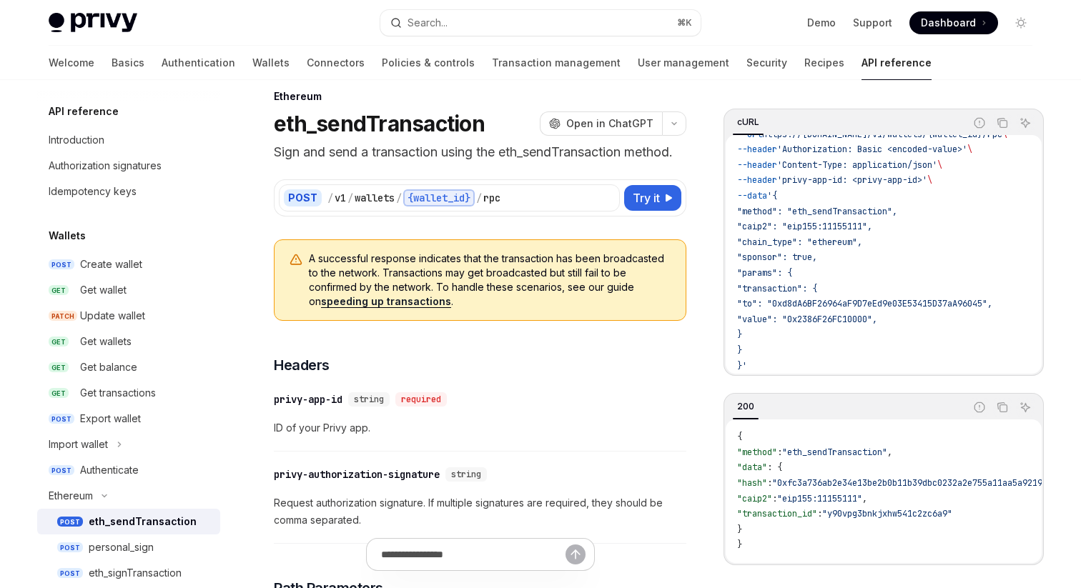  Describe the element at coordinates (872, 149) in the screenshot. I see `span: 'Authorization: Basic <encoded-value>'` at that location.